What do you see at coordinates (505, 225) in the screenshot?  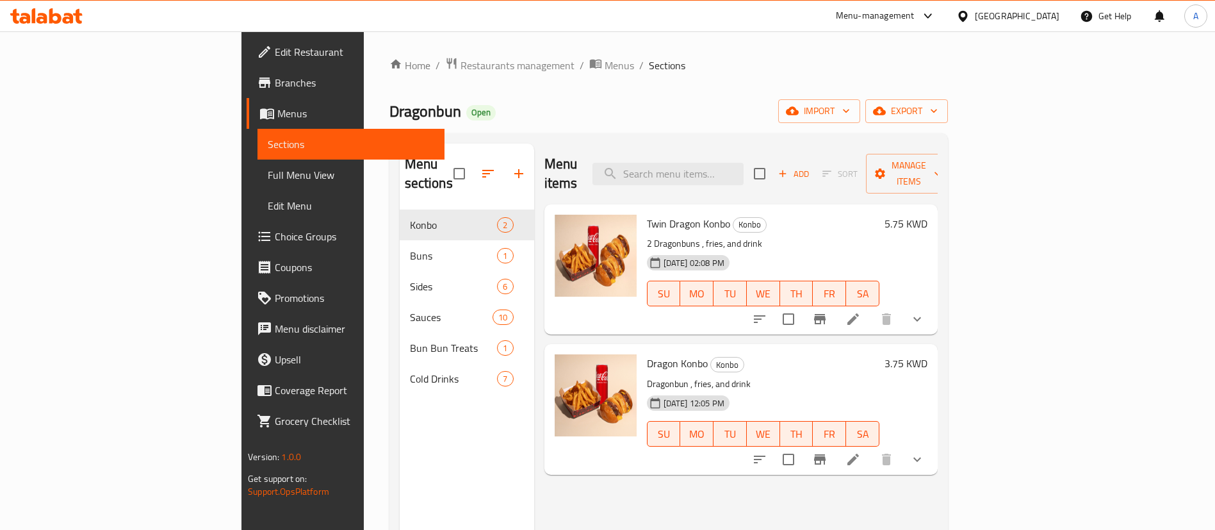 I see `span: 2` at bounding box center [505, 225].